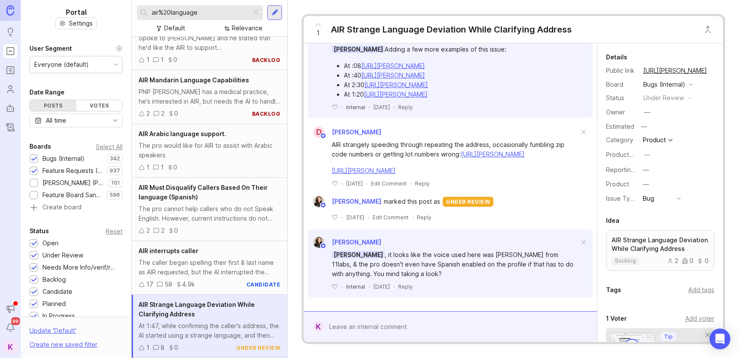  I want to click on div: The pro would like for AIR to assist with Arabic speakers, so click(209, 150).